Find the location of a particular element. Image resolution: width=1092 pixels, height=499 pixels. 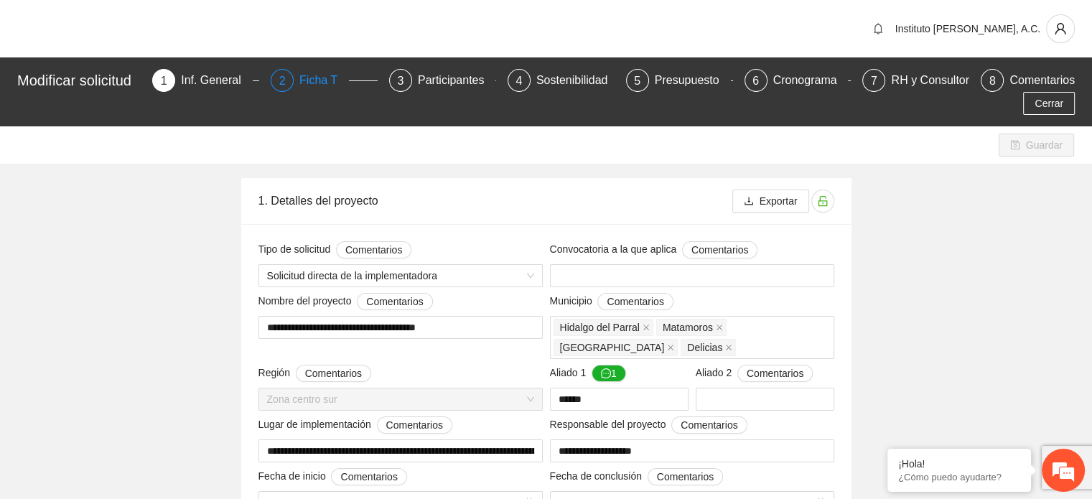

button: Responsable del proyecto is located at coordinates (709, 425).